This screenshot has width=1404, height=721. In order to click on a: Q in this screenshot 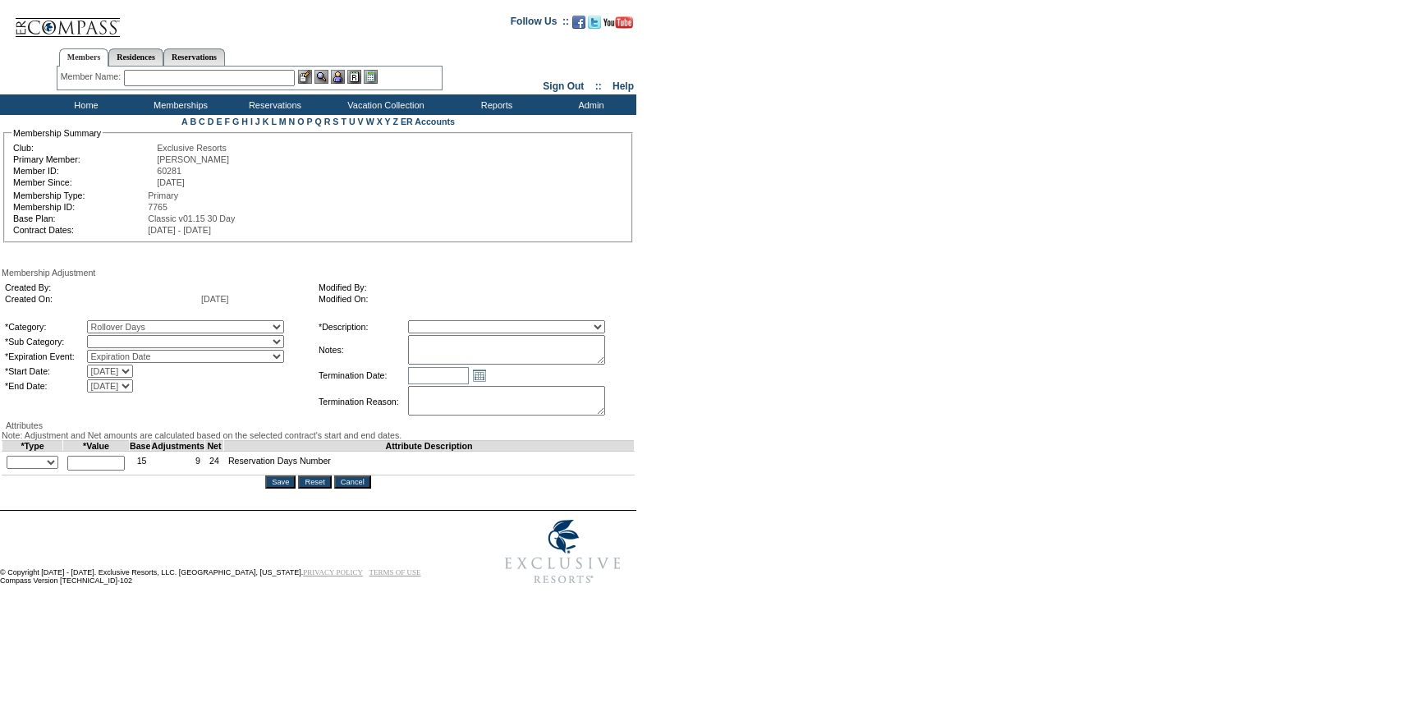, I will do `click(318, 122)`.